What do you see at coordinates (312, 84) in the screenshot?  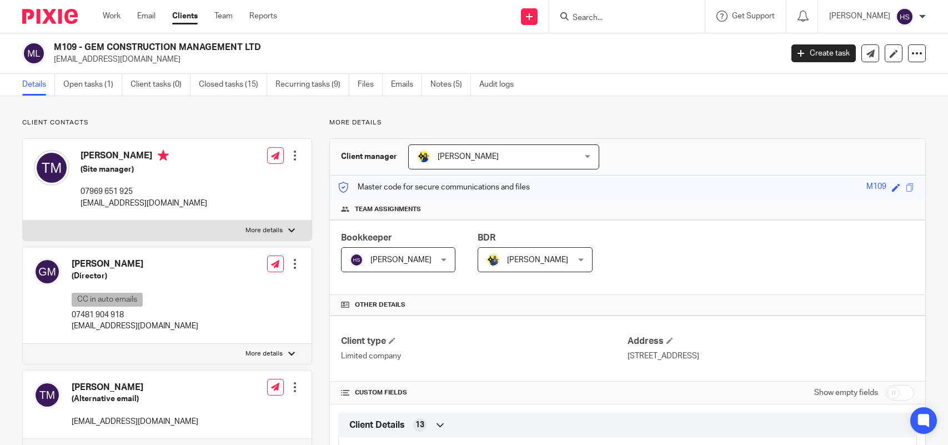 I see `a: Recurring tasks (9)` at bounding box center [312, 84].